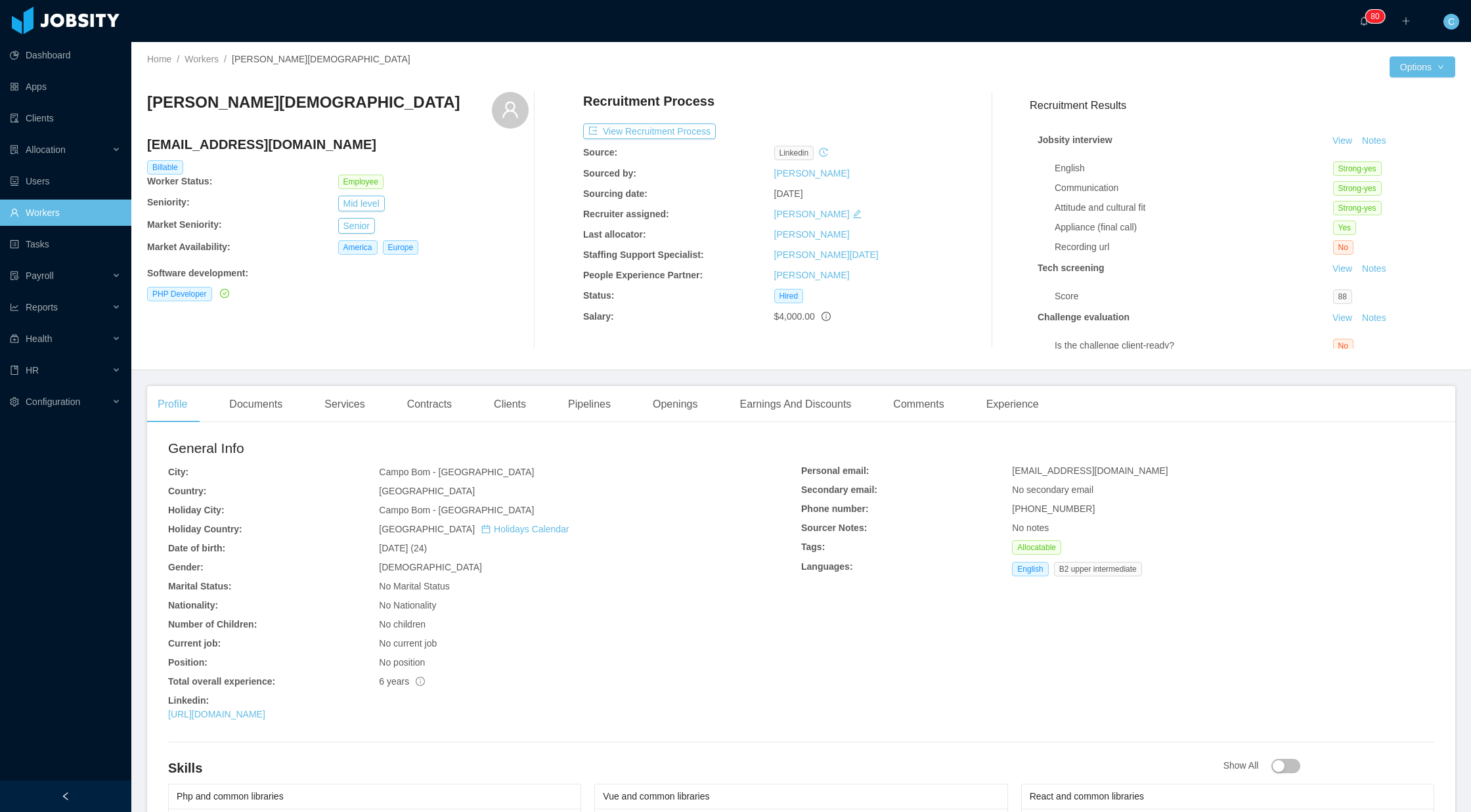 The image size is (1471, 812). What do you see at coordinates (65, 213) in the screenshot?
I see `a: icon: userWorkers` at bounding box center [65, 213].